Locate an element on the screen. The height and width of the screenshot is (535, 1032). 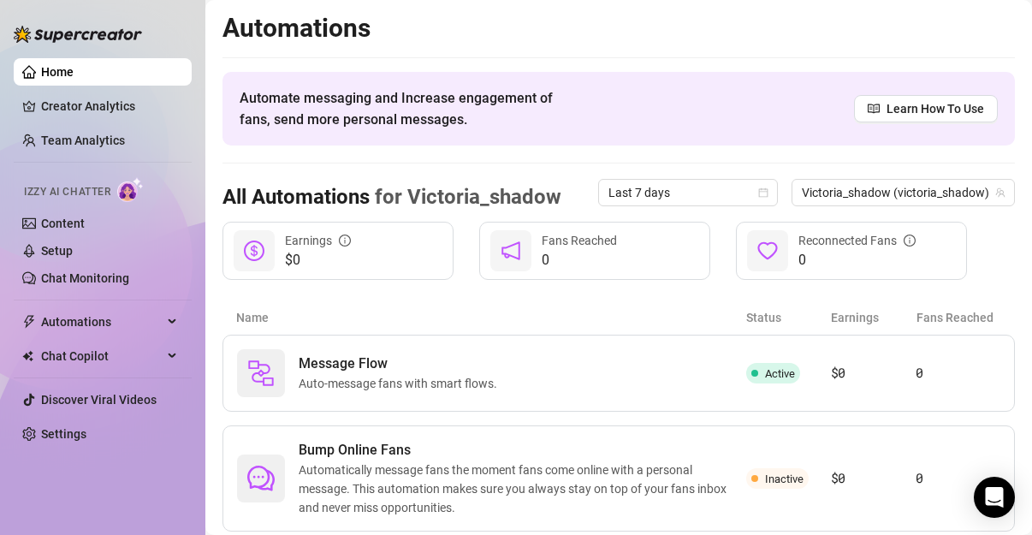
span: Last 7 days is located at coordinates (688, 193).